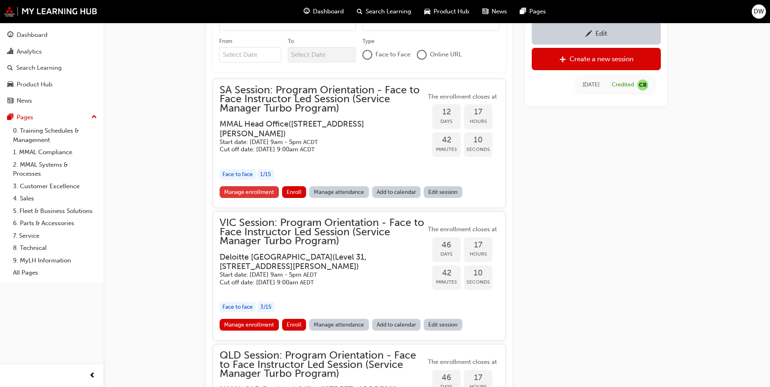 The height and width of the screenshot is (387, 770). What do you see at coordinates (39, 68) in the screenshot?
I see `div: Search Learning` at bounding box center [39, 68].